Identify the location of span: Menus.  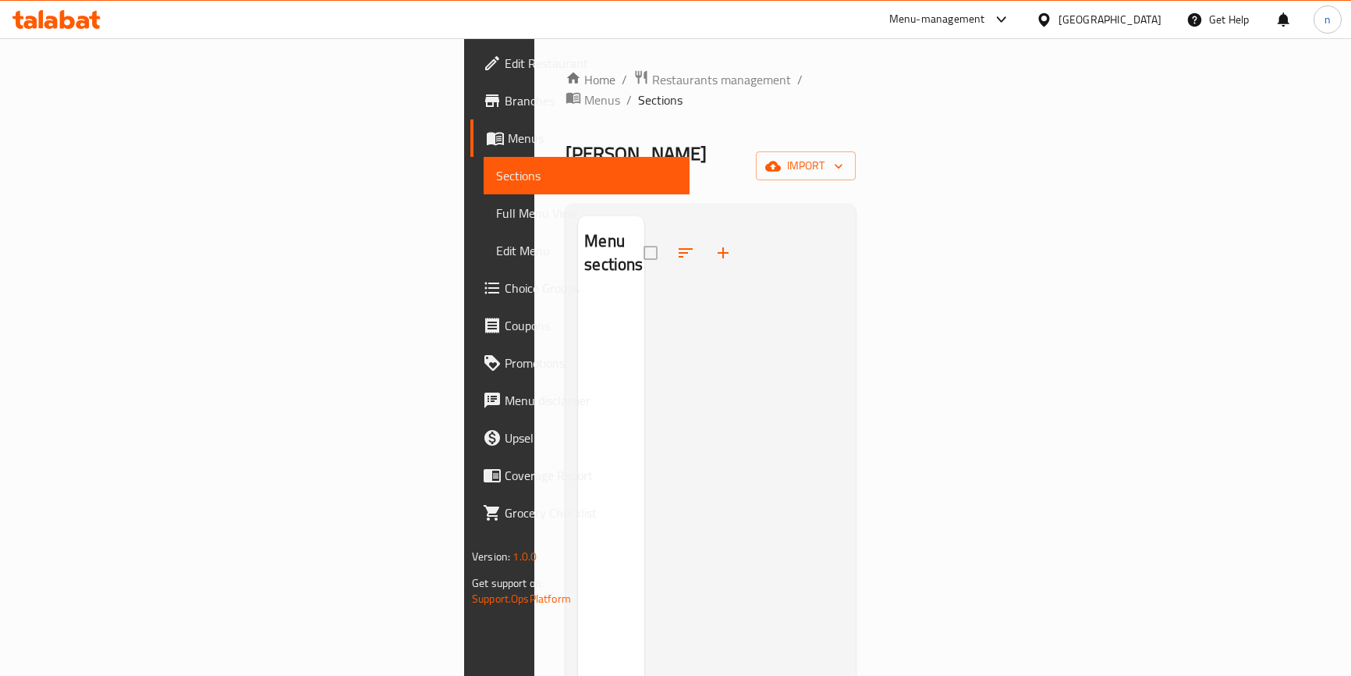
(592, 138).